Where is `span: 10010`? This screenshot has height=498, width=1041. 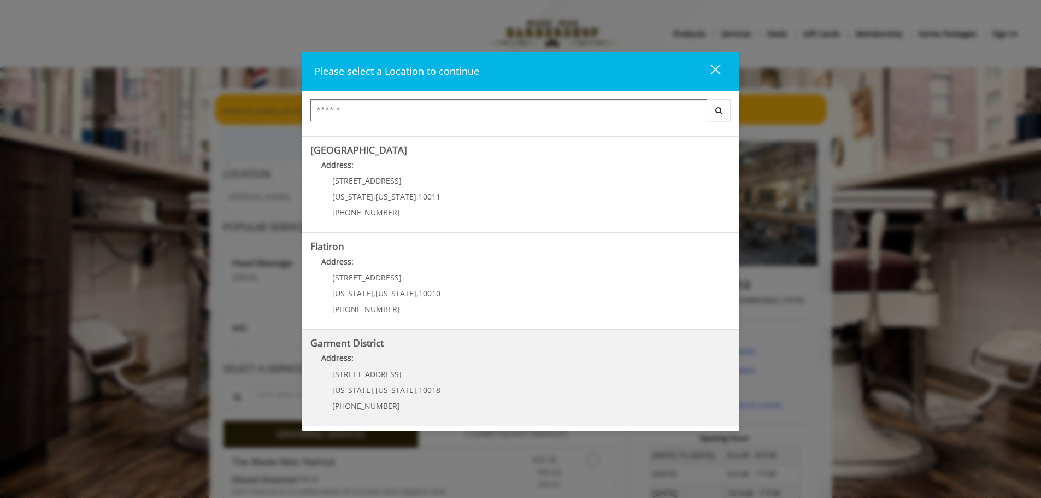
span: 10010 is located at coordinates (429, 293).